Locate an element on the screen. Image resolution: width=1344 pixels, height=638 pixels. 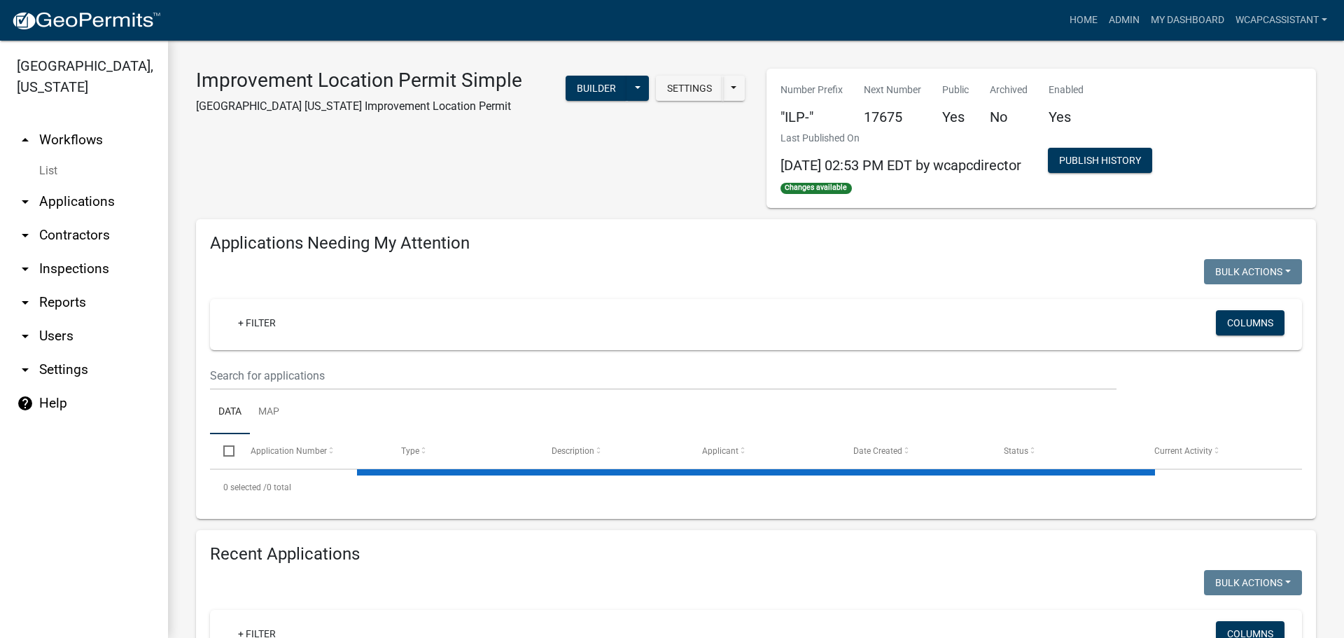
h5: 17675 is located at coordinates (893, 117).